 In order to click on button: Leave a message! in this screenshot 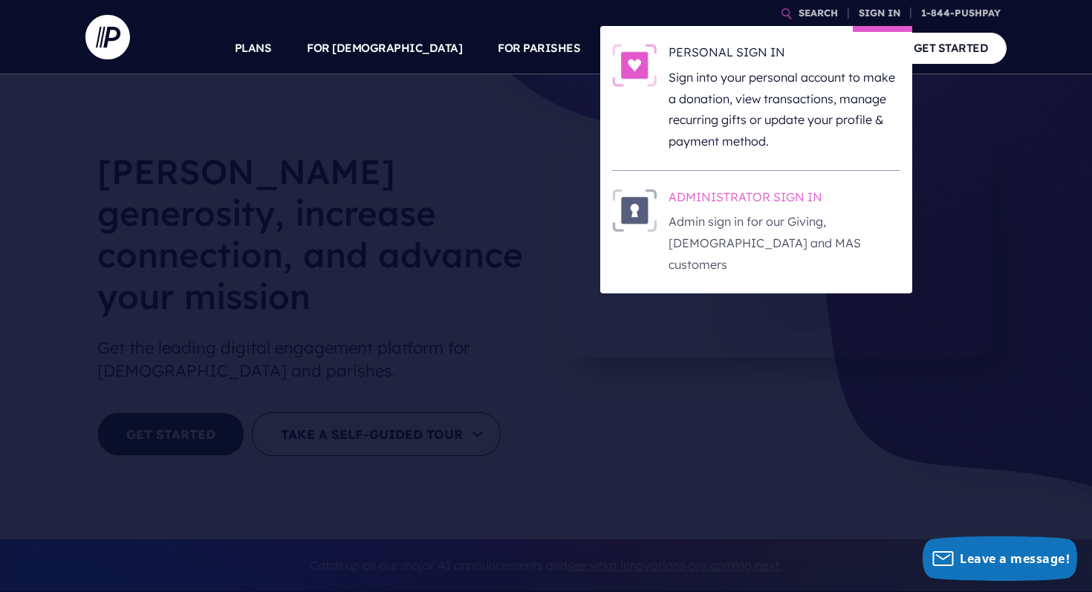, I will do `click(1000, 559)`.